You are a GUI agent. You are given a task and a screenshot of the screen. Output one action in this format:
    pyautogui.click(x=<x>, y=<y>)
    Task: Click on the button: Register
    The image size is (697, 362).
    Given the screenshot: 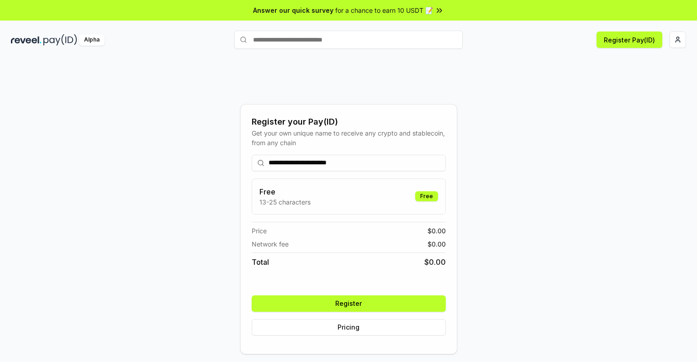 What is the action you would take?
    pyautogui.click(x=349, y=304)
    